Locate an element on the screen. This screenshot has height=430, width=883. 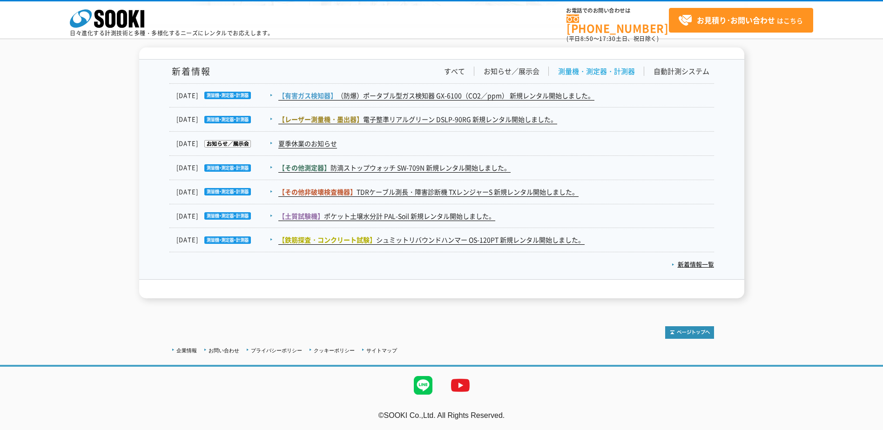
a: 新着情報一覧 is located at coordinates (693, 264).